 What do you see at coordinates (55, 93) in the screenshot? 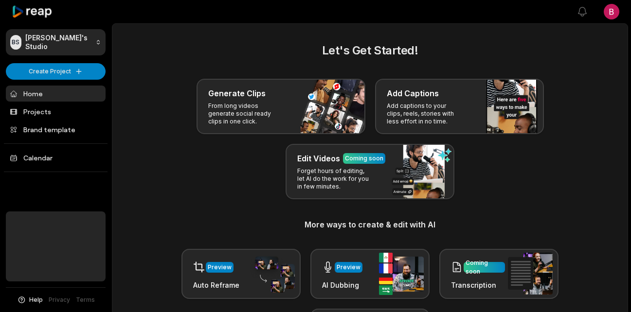
I see `a: Home` at bounding box center [55, 93].